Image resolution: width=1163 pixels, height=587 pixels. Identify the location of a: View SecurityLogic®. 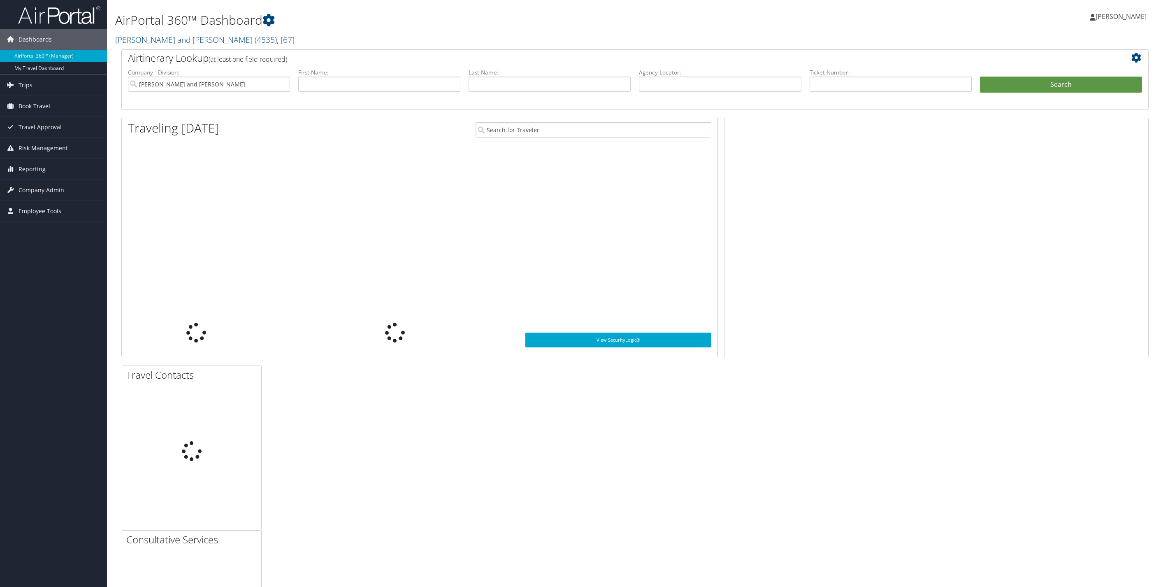
(619, 340).